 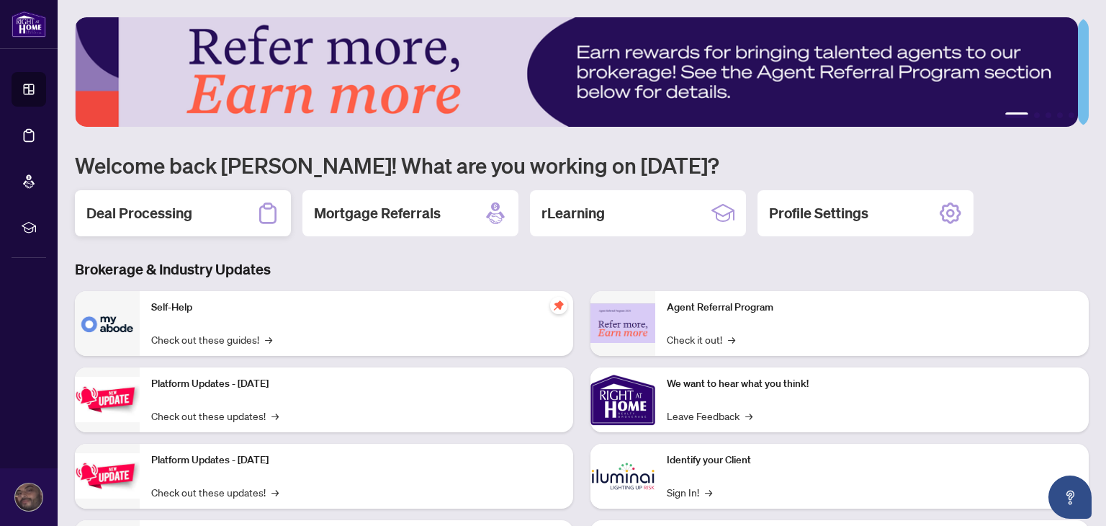 What do you see at coordinates (623, 400) in the screenshot?
I see `img: We want to hear what you think!` at bounding box center [623, 400].